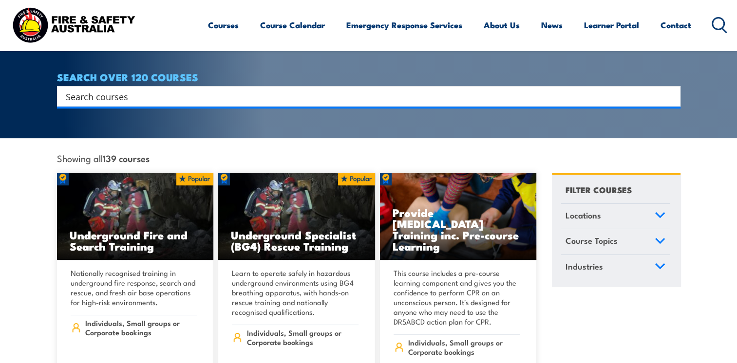 The width and height of the screenshot is (737, 363). Describe the element at coordinates (103, 158) in the screenshot. I see `span: Showing all` at that location.